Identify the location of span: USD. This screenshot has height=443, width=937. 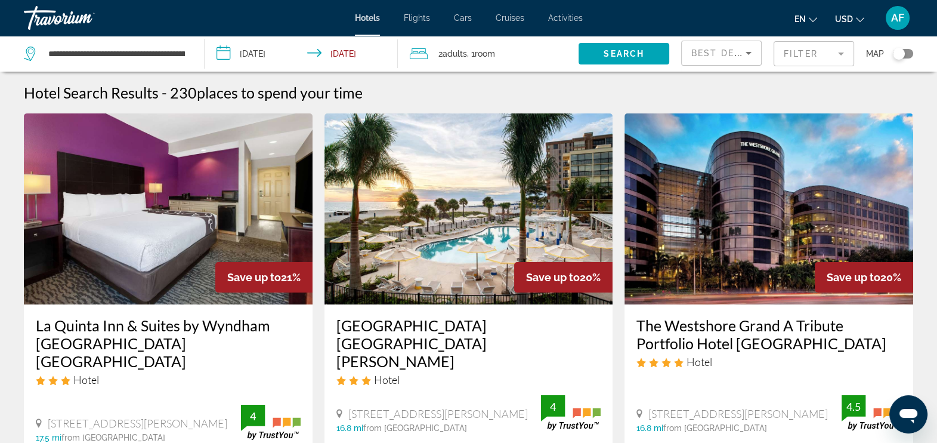
(844, 19).